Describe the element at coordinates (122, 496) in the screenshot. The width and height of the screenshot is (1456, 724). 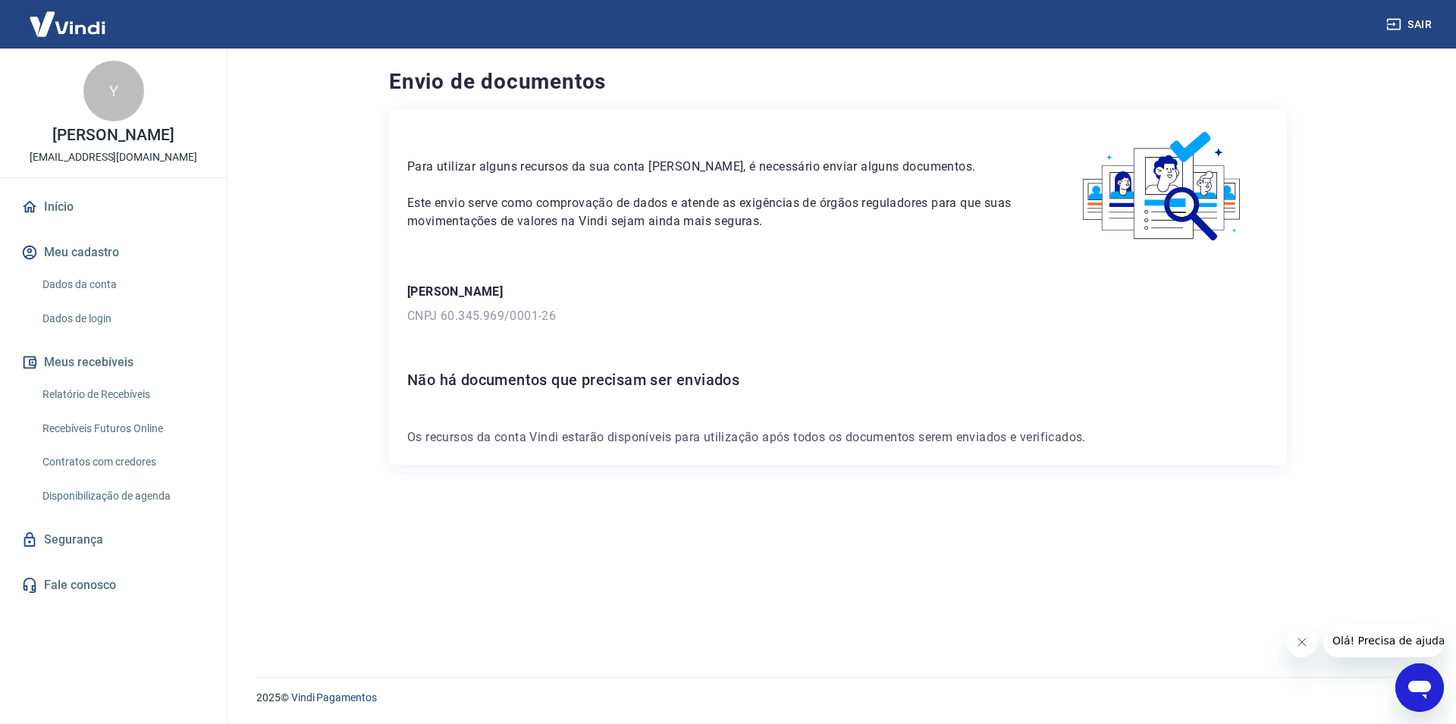
I see `a: Disponibilização de agenda` at that location.